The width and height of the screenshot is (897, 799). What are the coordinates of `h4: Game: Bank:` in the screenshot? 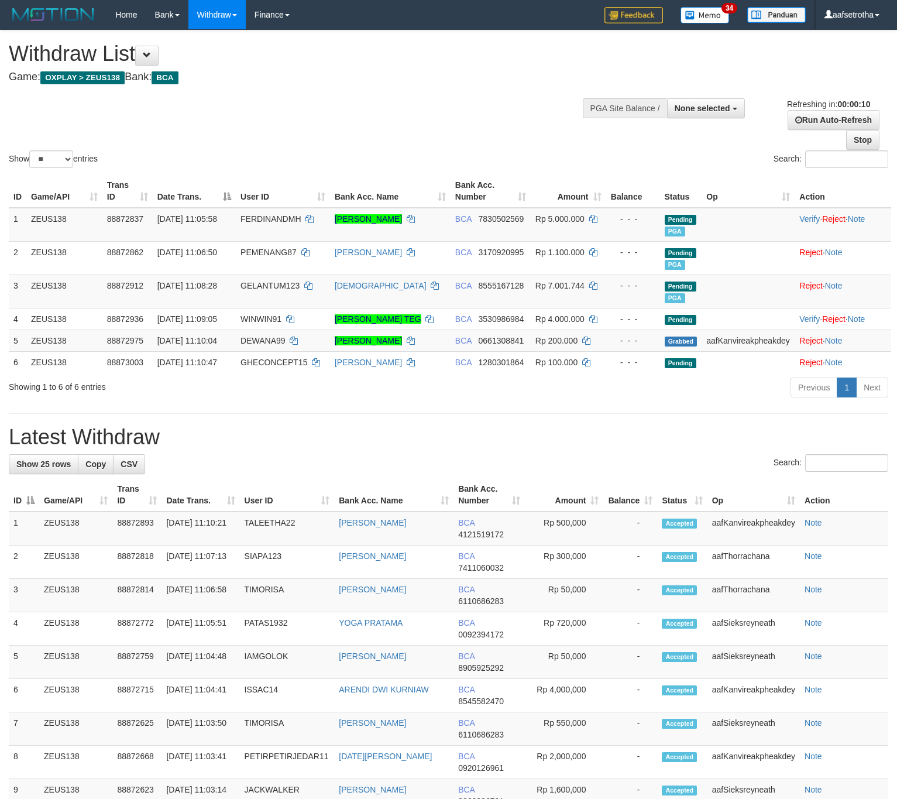 It's located at (297, 77).